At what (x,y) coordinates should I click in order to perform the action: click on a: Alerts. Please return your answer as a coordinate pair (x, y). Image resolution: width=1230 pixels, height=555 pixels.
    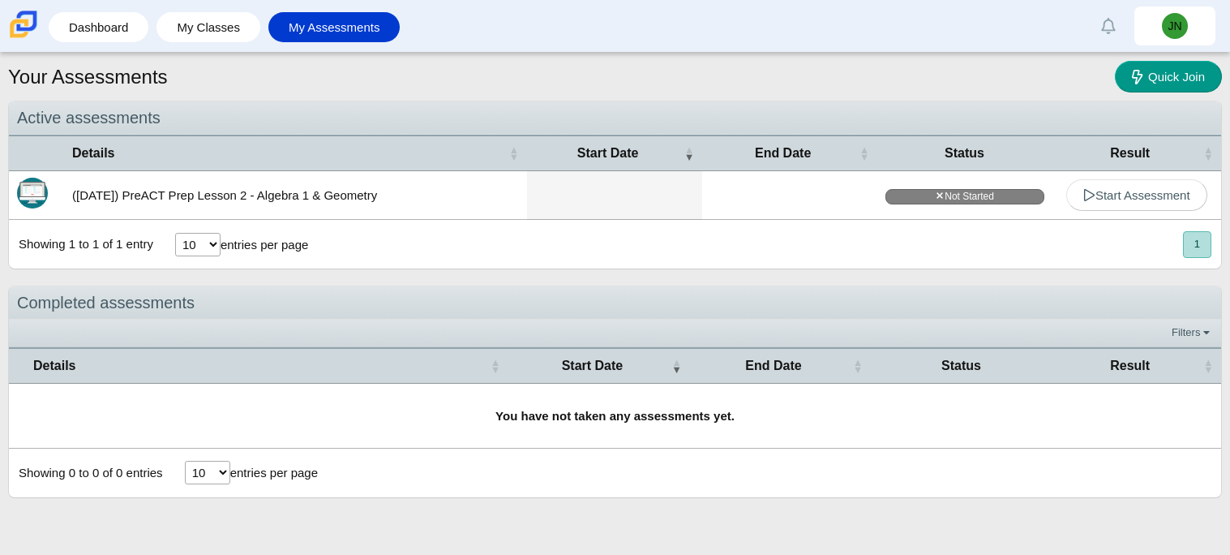
    Looking at the image, I should click on (1109, 26).